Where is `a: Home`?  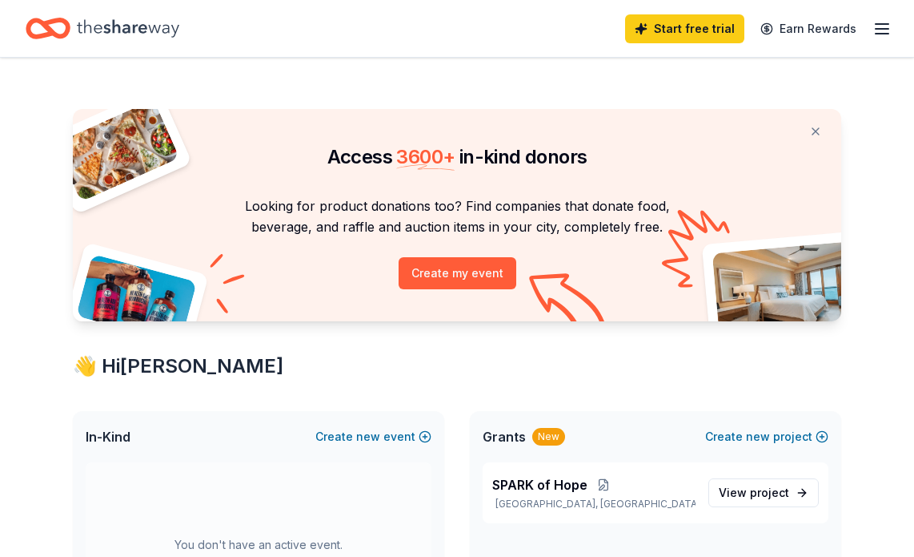
a: Home is located at coordinates (102, 28).